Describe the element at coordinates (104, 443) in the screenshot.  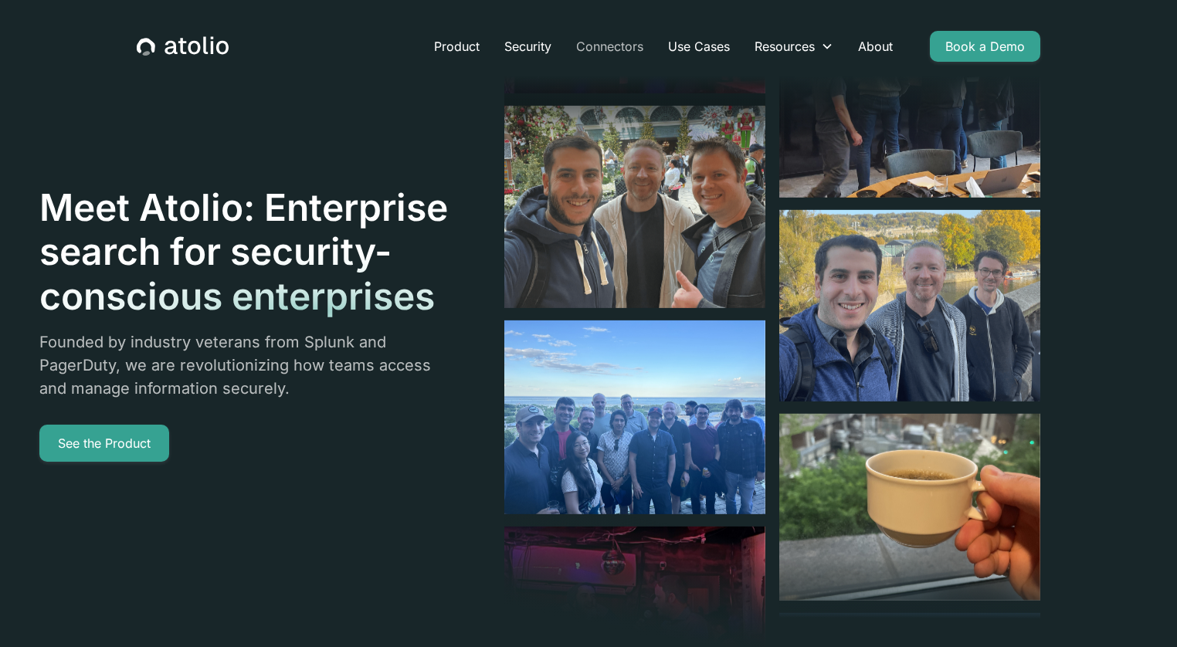
I see `a: See the Product` at that location.